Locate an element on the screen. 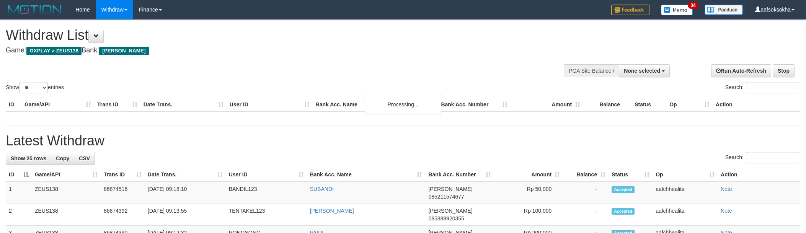  h1: Latest Withdraw is located at coordinates (403, 141).